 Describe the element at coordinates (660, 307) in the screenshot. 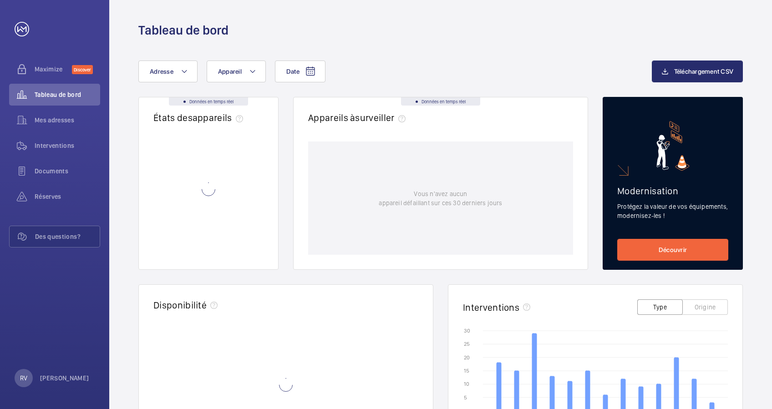

I see `button: Type` at that location.